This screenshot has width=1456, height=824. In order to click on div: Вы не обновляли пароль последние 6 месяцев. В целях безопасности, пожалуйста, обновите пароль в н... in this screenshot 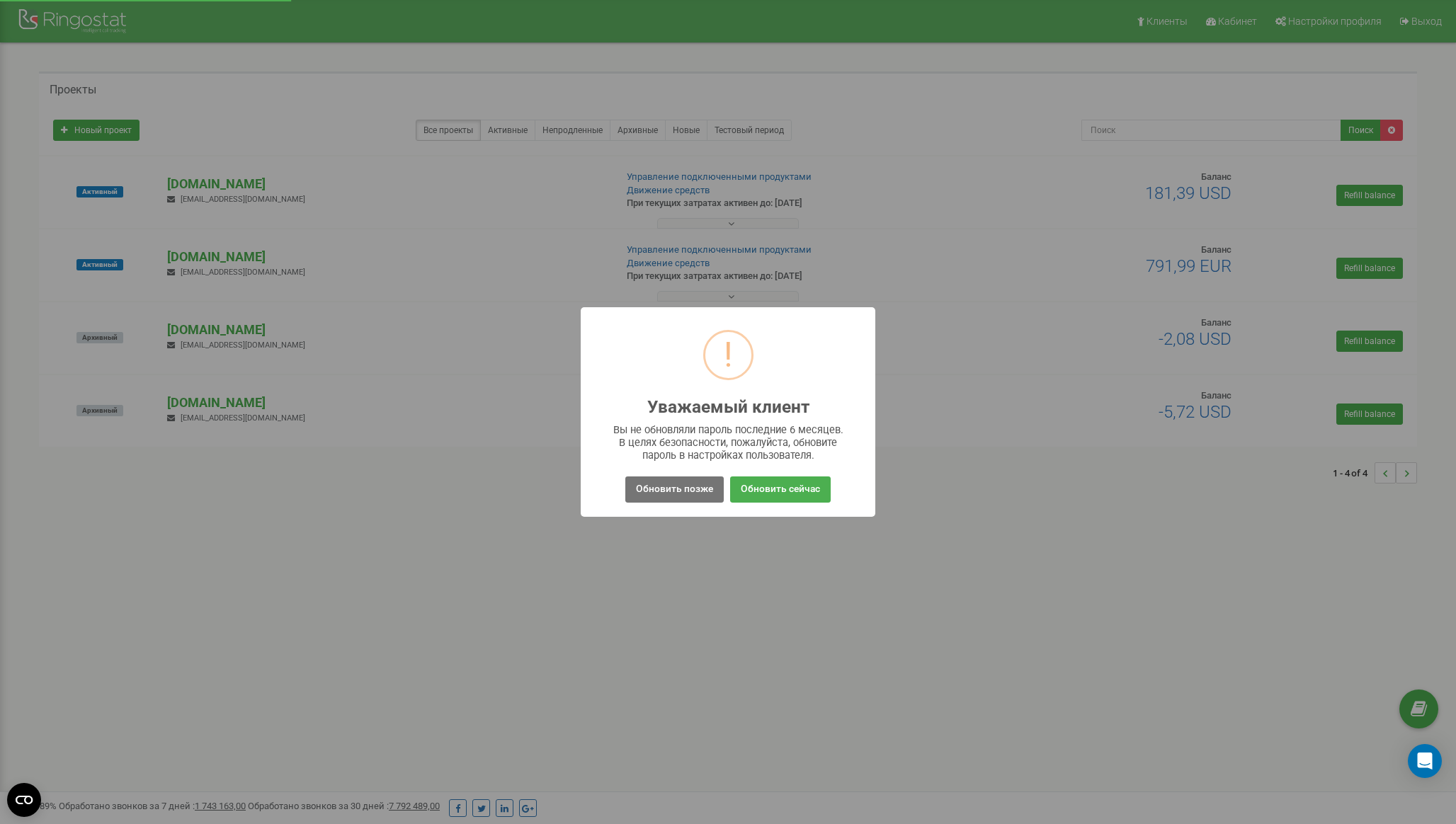, I will do `click(728, 443)`.